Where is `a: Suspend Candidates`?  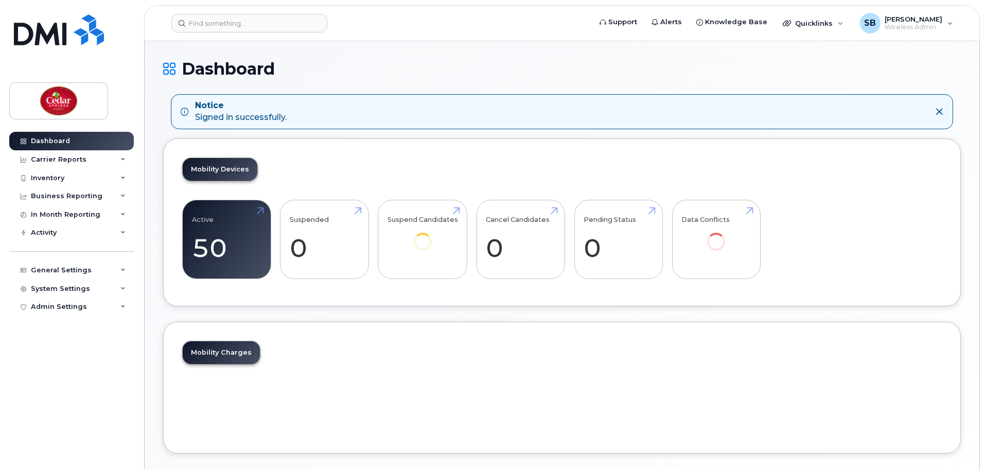 a: Suspend Candidates is located at coordinates (422, 235).